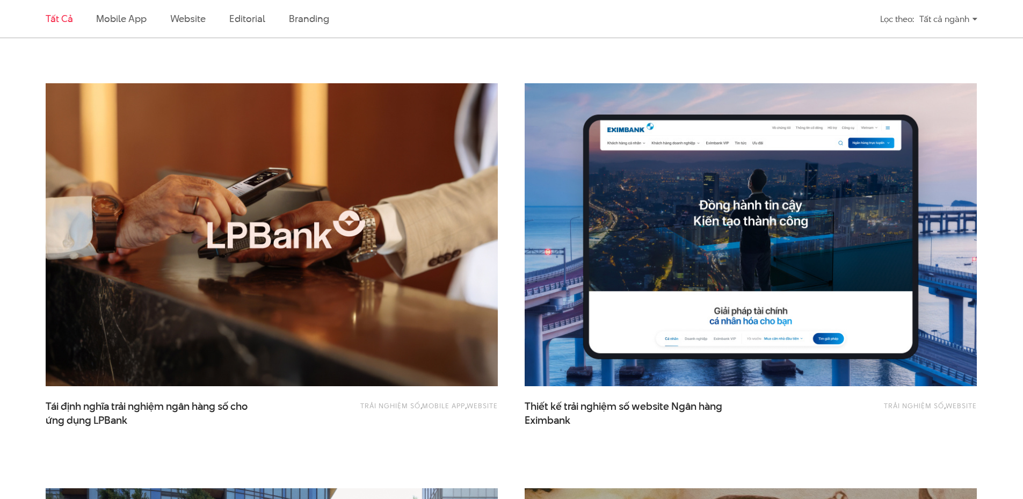  What do you see at coordinates (272, 235) in the screenshot?
I see `img: LPBank Thumb` at bounding box center [272, 235].